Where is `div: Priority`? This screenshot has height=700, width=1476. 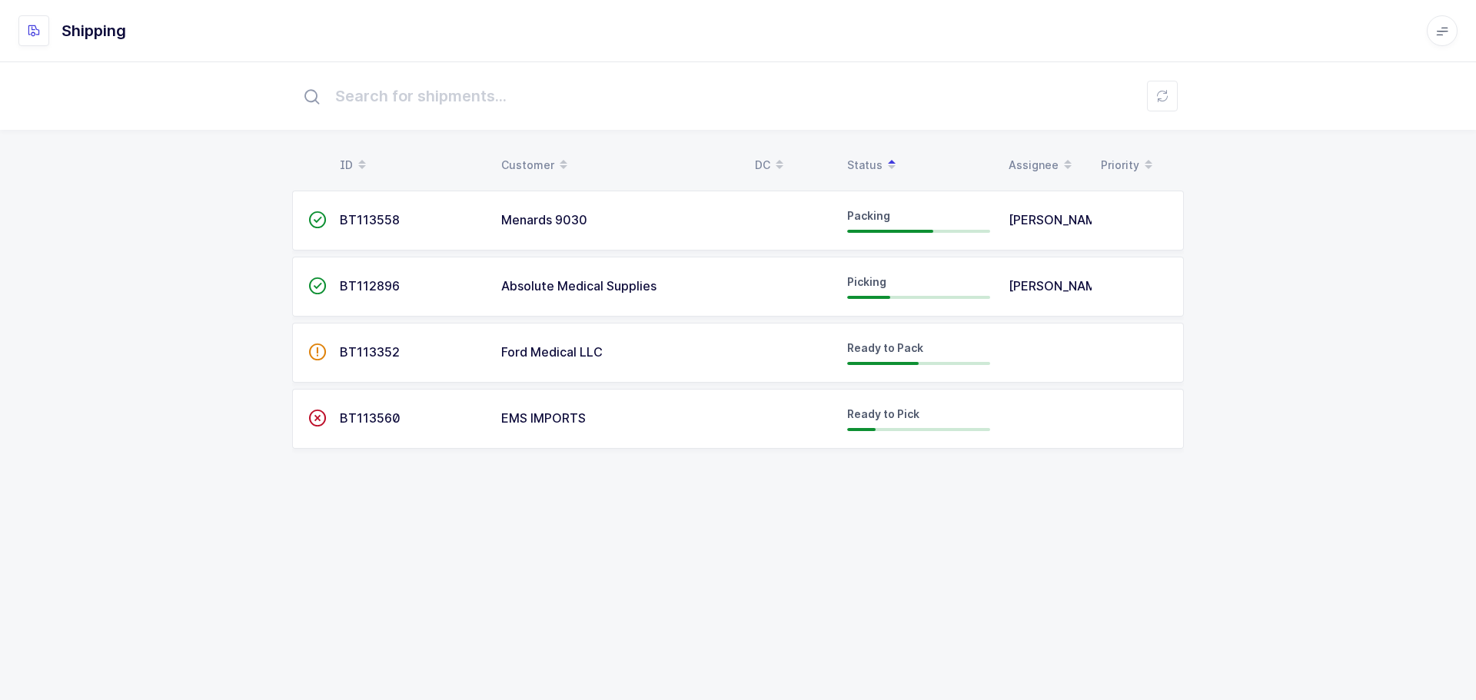
div: Priority is located at coordinates (1138, 165).